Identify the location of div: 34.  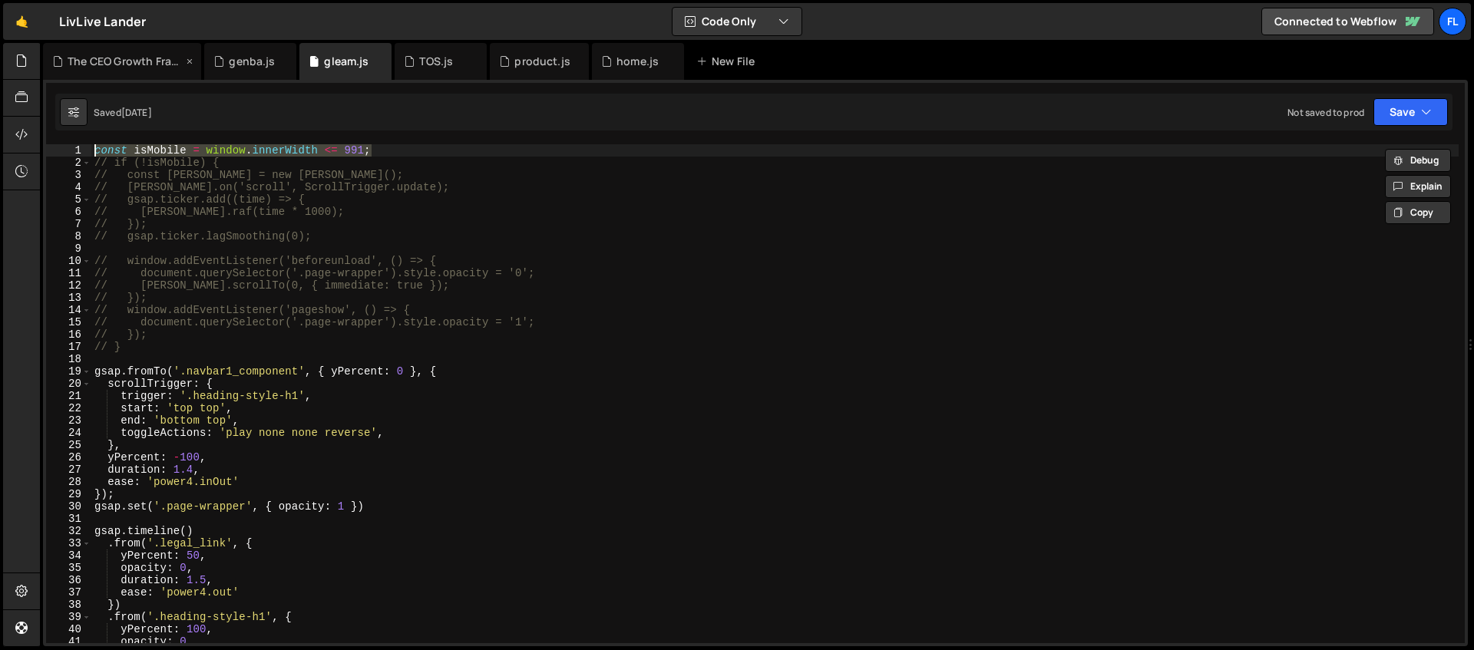
(68, 556).